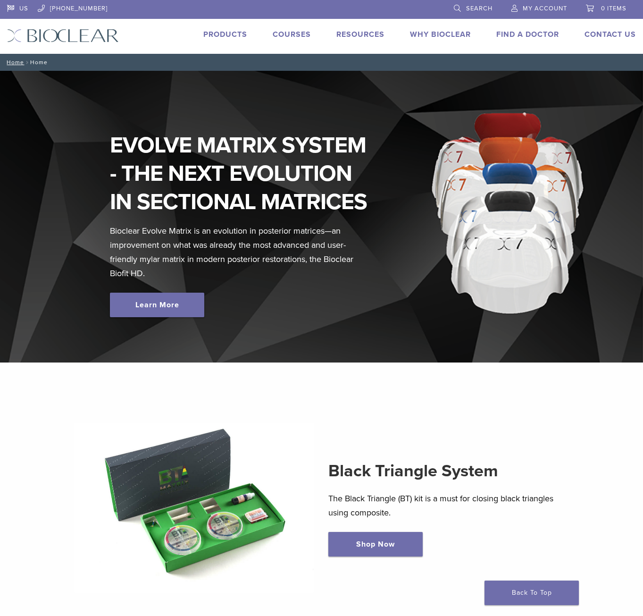 This screenshot has width=643, height=616. What do you see at coordinates (440, 34) in the screenshot?
I see `a: Why Bioclear` at bounding box center [440, 34].